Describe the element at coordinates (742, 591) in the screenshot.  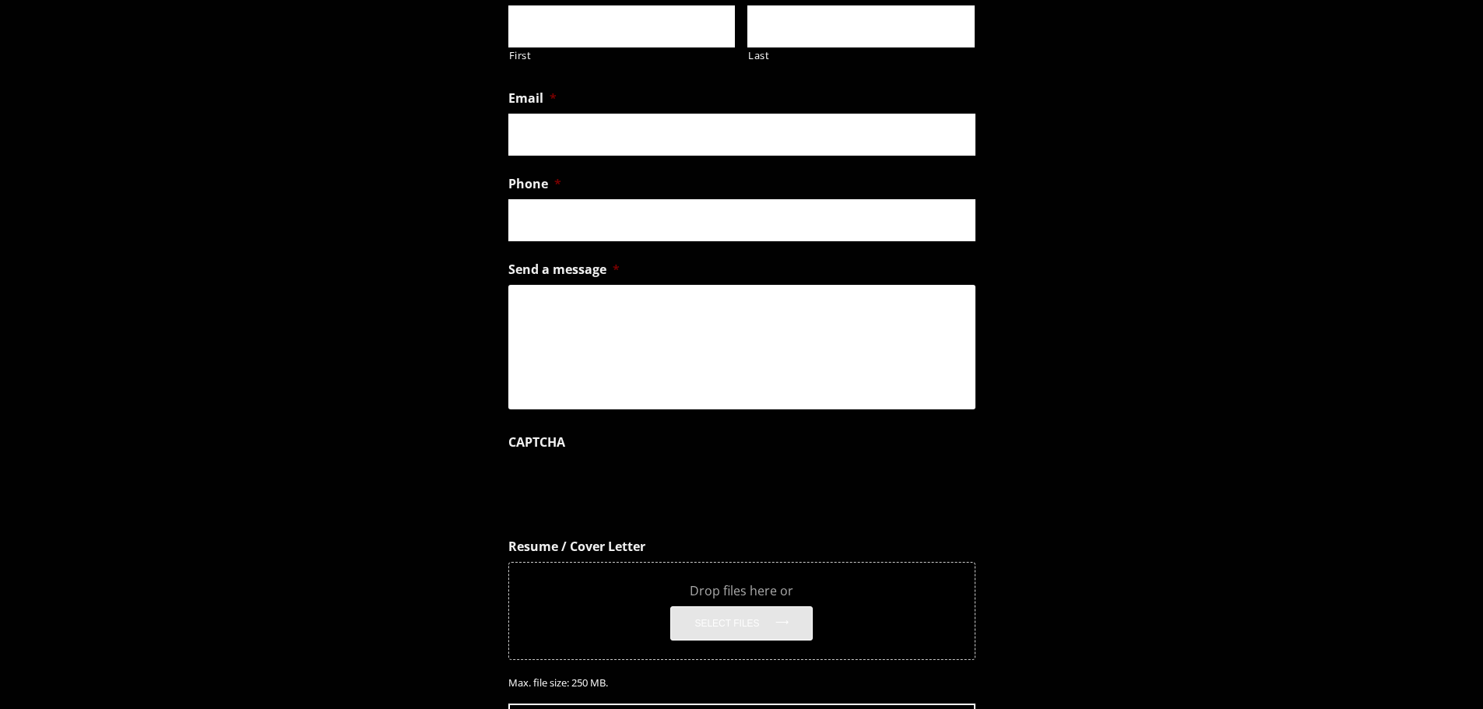
I see `span: Drop files here or` at that location.